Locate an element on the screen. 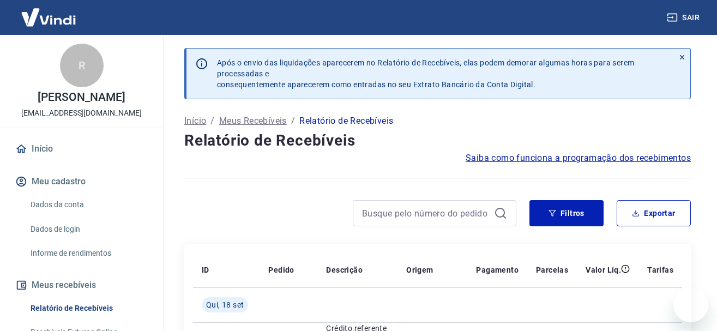 This screenshot has height=331, width=717. p: Meus Recebíveis is located at coordinates (253, 121).